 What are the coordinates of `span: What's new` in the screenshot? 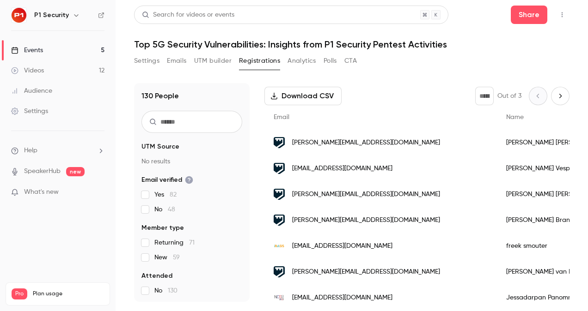 It's located at (41, 192).